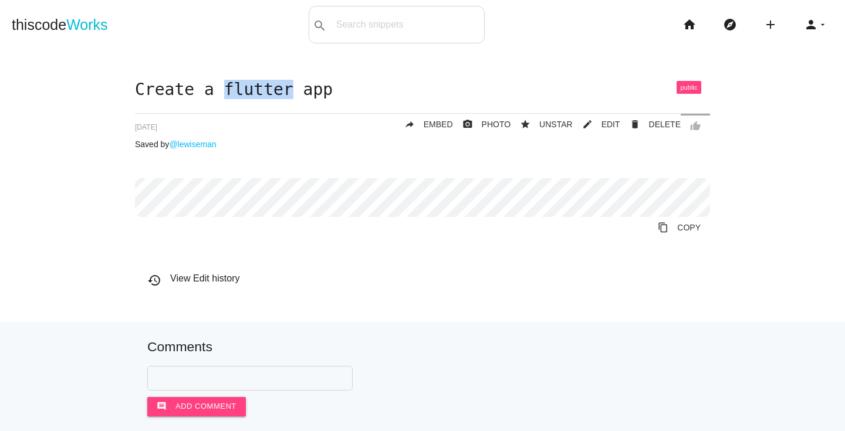  What do you see at coordinates (555, 124) in the screenshot?
I see `span: UNSTAR` at bounding box center [555, 124].